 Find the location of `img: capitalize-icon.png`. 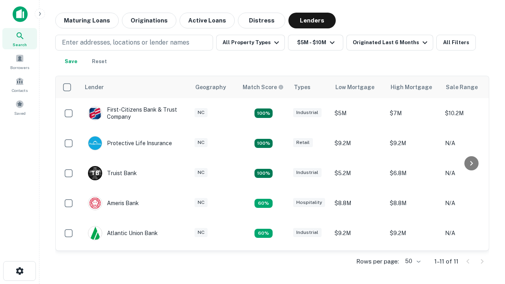

img: capitalize-icon.png is located at coordinates (20, 14).